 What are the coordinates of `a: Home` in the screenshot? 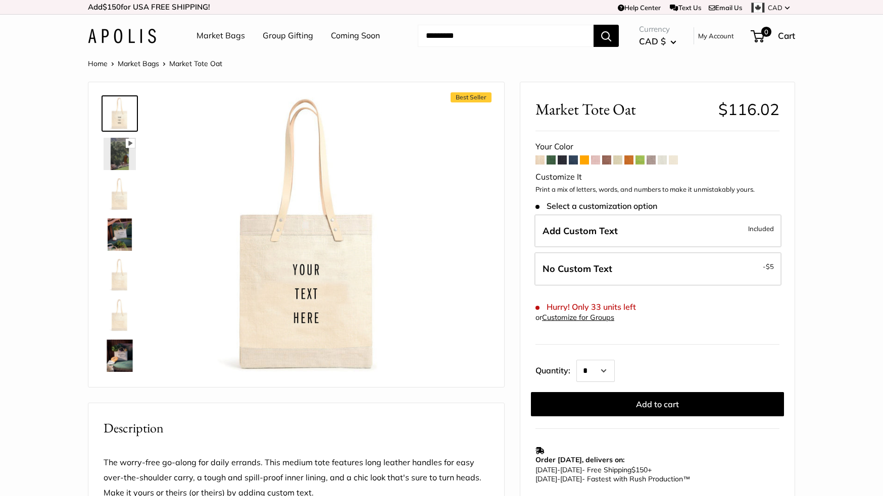 It's located at (97, 64).